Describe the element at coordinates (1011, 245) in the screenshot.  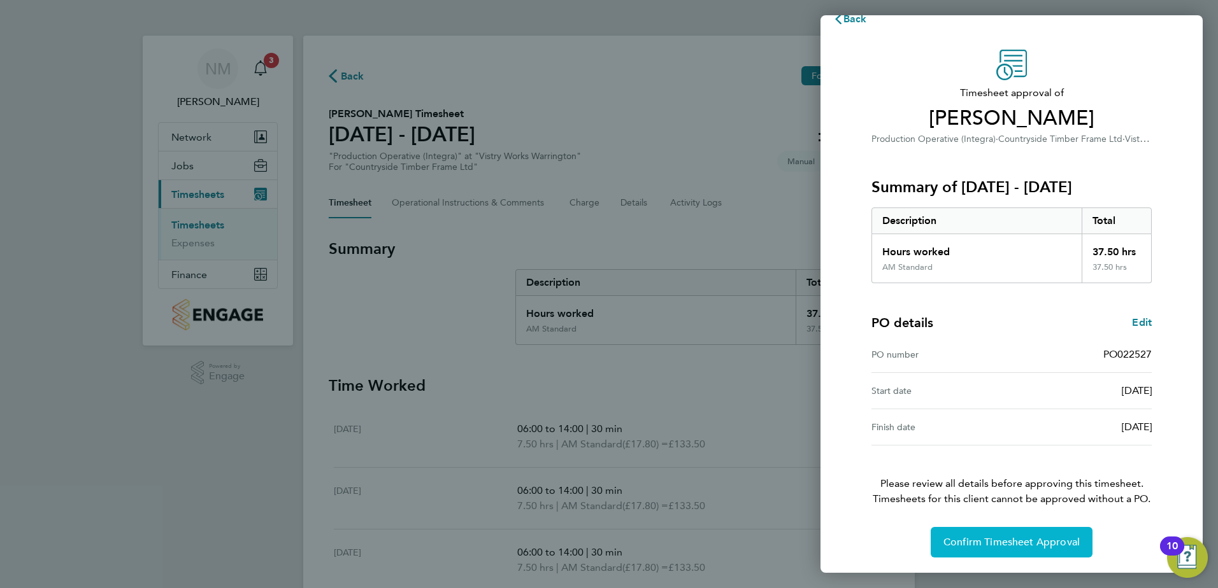
I see `div: Summary of 18 - 24 Aug 2025` at that location.